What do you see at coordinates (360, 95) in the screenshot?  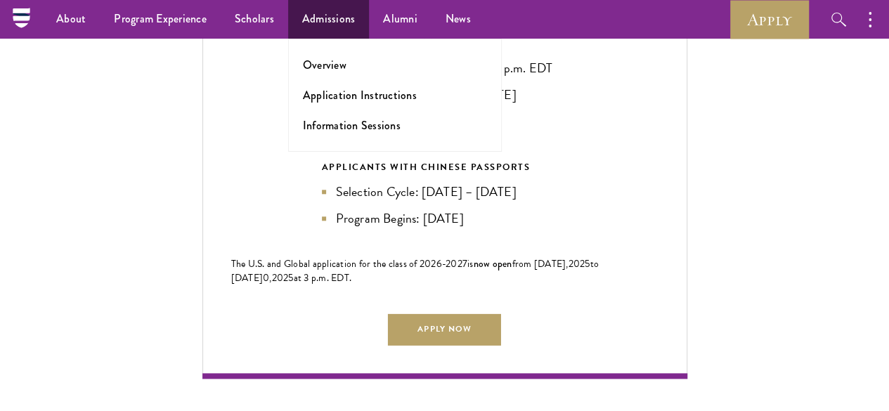 I see `a: Application Instructions` at bounding box center [360, 95].